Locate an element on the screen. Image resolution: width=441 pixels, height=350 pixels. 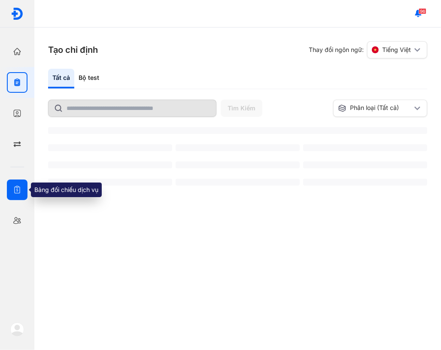
div: Bộ test is located at coordinates (89, 78).